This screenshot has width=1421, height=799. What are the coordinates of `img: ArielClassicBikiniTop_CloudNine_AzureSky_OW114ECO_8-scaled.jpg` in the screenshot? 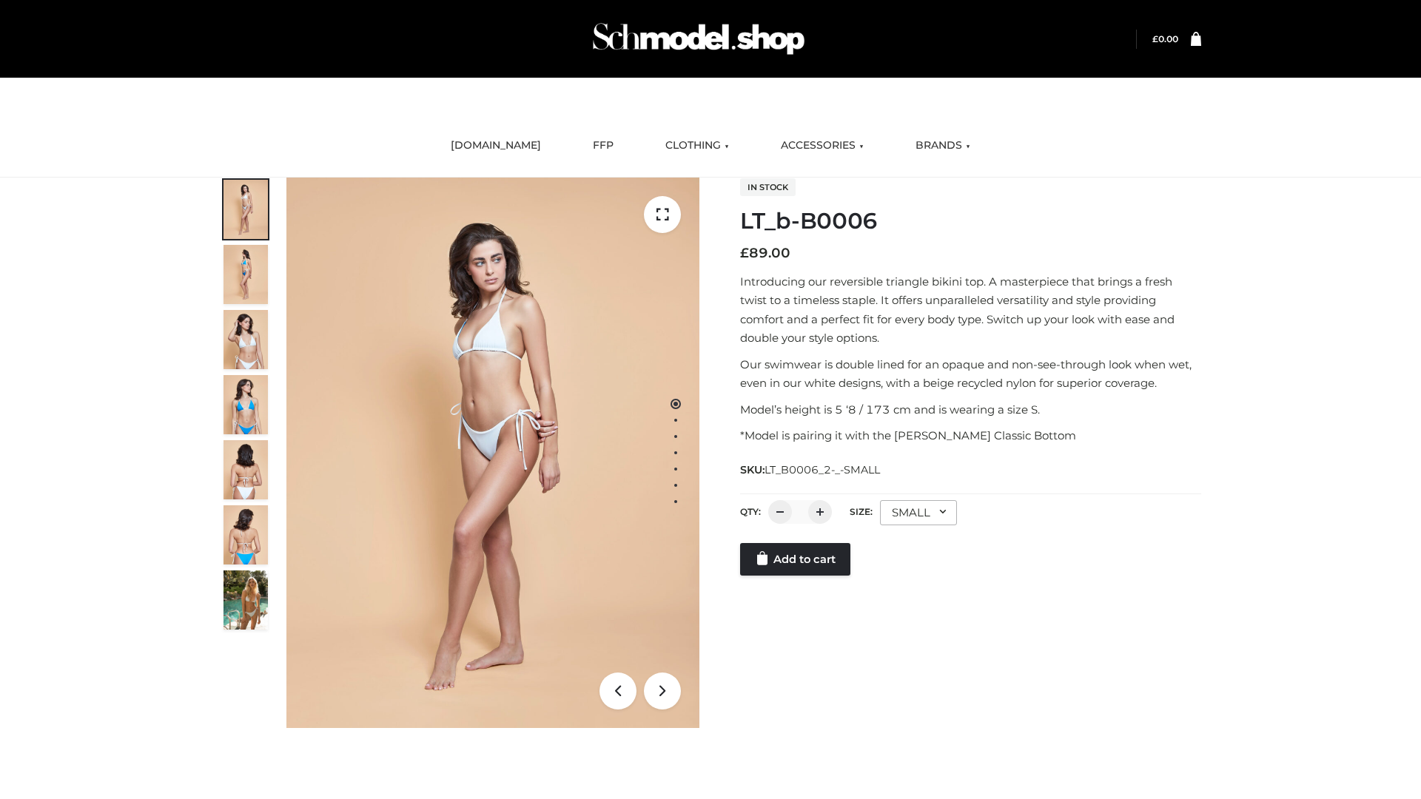 It's located at (246, 535).